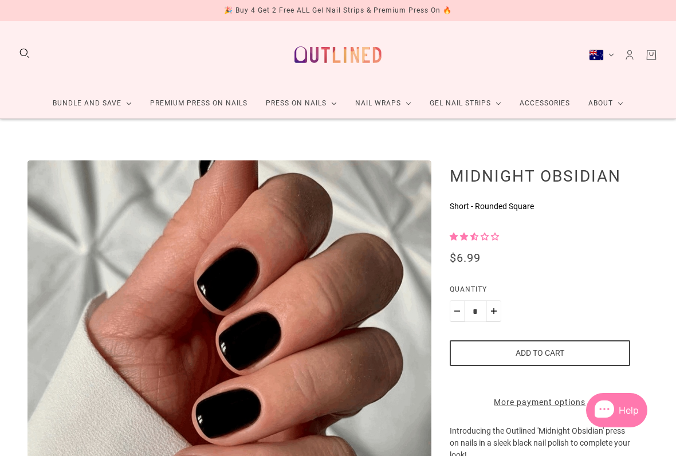  Describe the element at coordinates (457, 311) in the screenshot. I see `button: Minus` at that location.